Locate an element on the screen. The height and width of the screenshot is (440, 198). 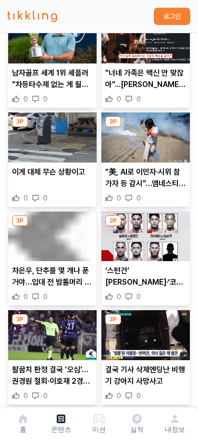
p: 콘텐츠 is located at coordinates (61, 430).